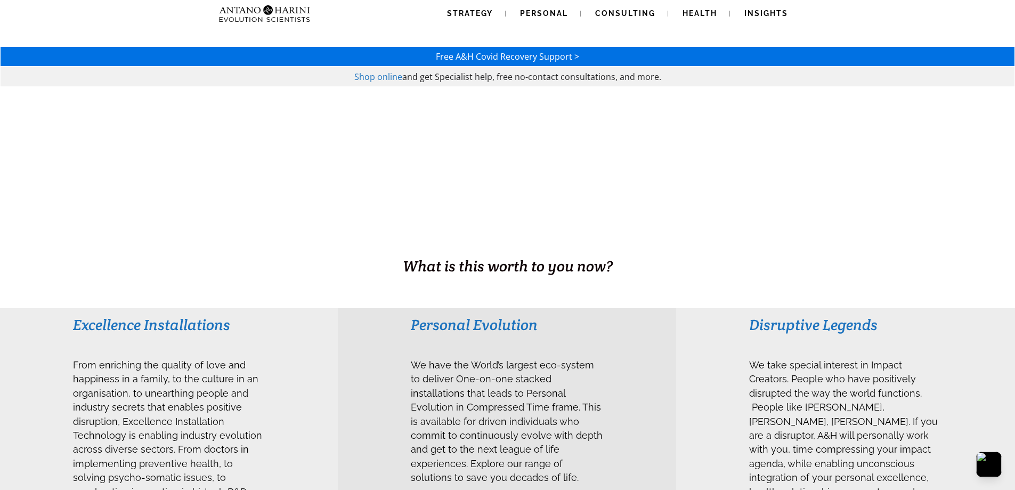  I want to click on span: Strategy, so click(470, 13).